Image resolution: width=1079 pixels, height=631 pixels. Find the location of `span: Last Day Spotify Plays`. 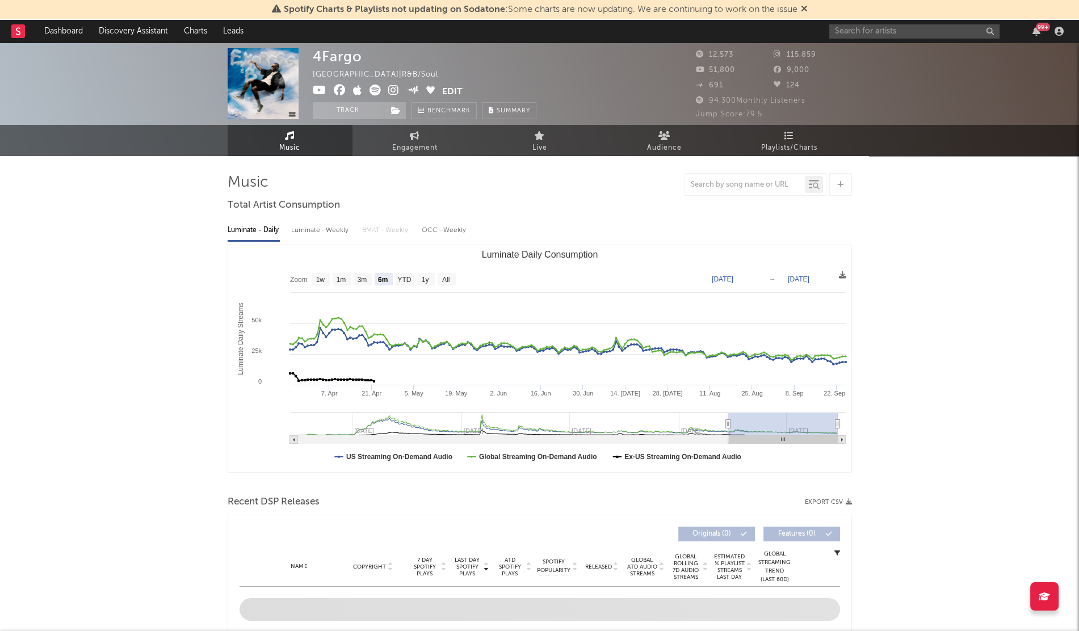

span: Last Day Spotify Plays is located at coordinates (467, 567).